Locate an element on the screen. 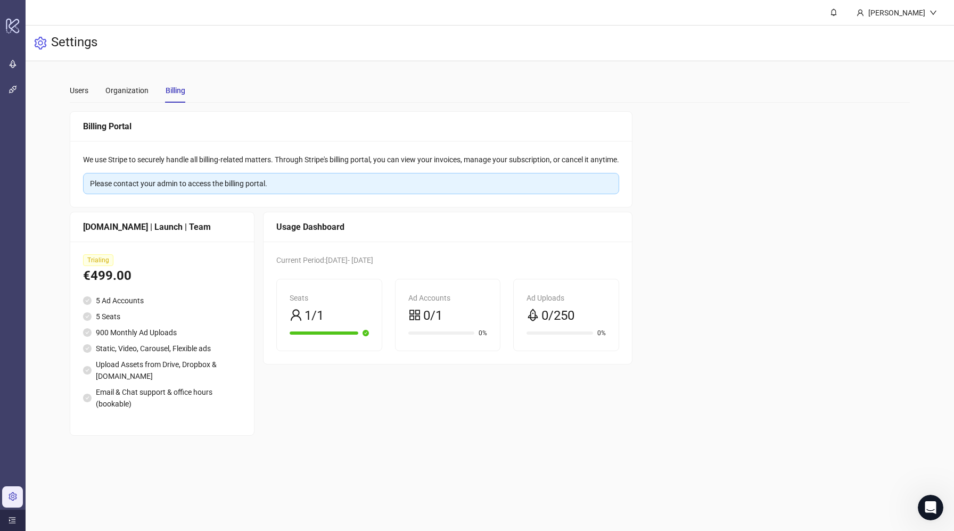 This screenshot has width=954, height=531. h3: Settings is located at coordinates (74, 43).